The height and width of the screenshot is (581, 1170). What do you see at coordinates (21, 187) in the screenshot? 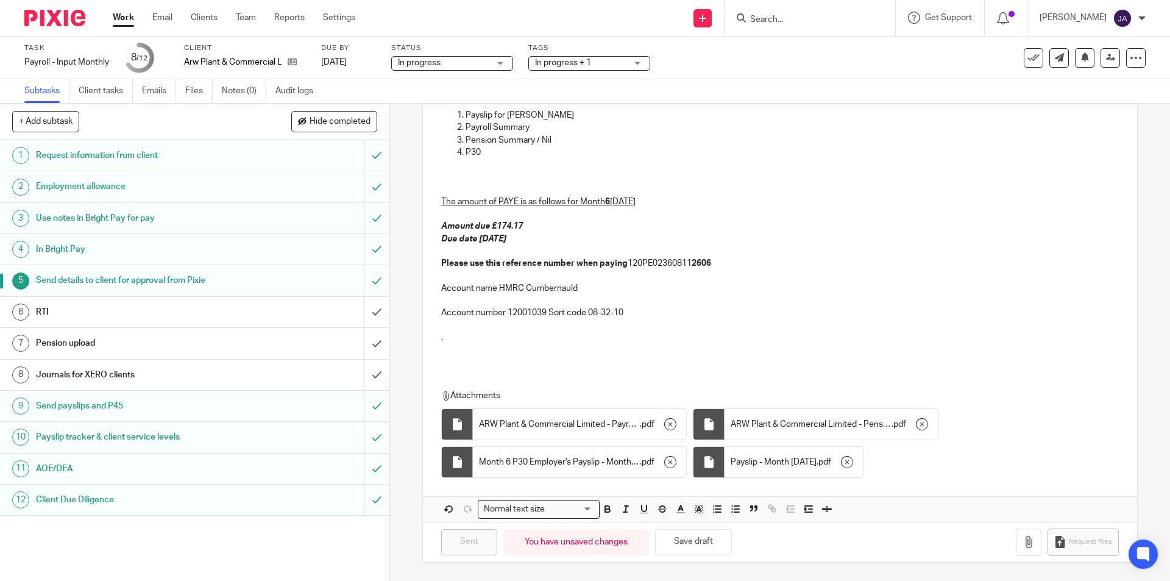
I see `div: 2` at bounding box center [21, 187].